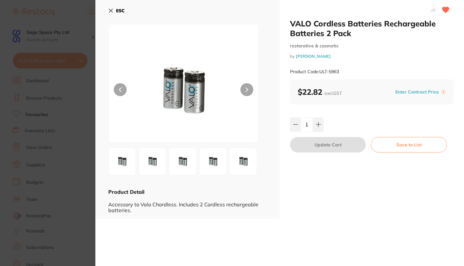  Describe the element at coordinates (126, 192) in the screenshot. I see `b: Product Detail` at that location.